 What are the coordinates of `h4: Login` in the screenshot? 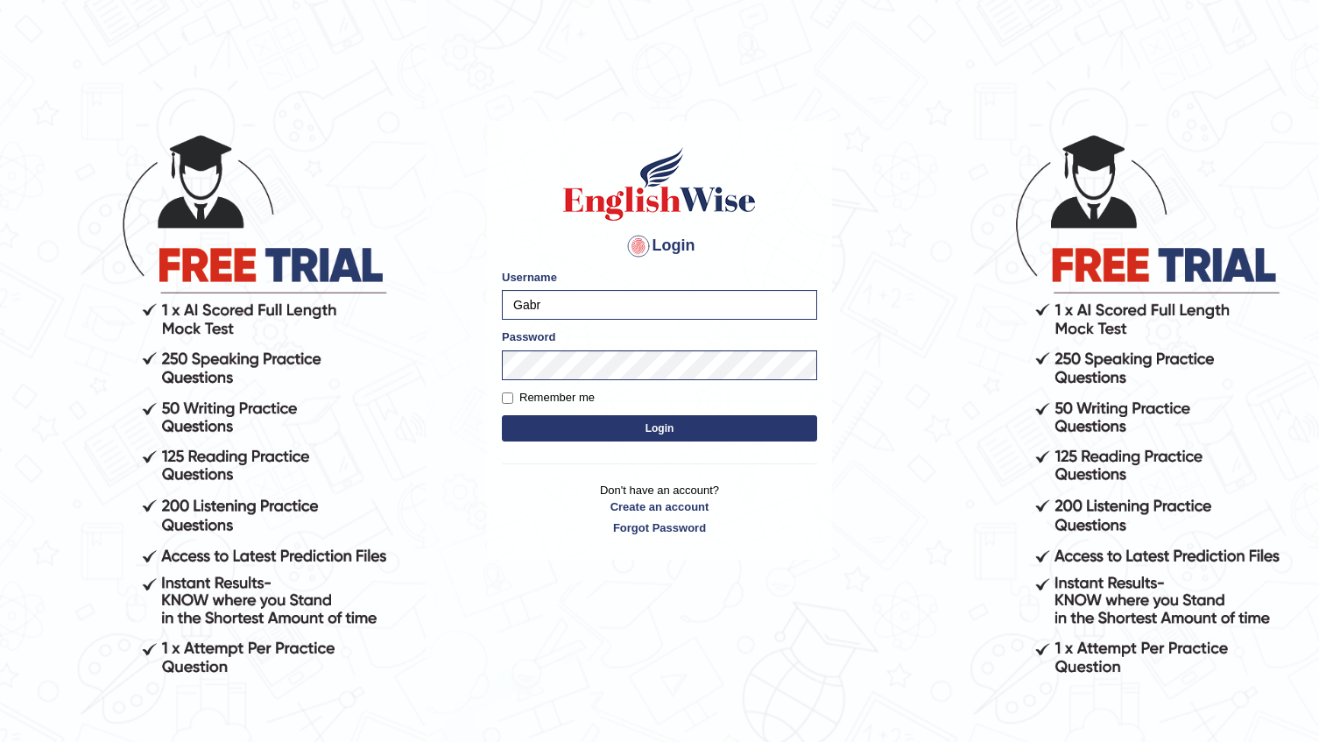 It's located at (660, 246).